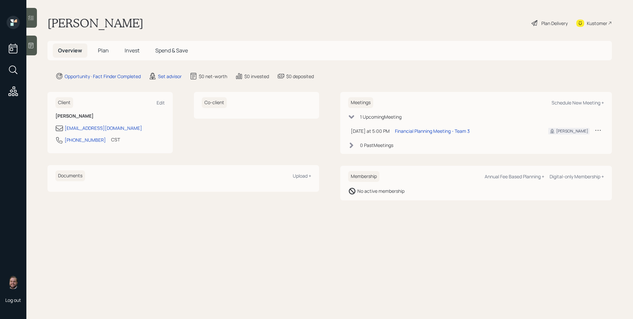 This screenshot has width=633, height=319. Describe the element at coordinates (64, 103) in the screenshot. I see `h6: Client` at that location.